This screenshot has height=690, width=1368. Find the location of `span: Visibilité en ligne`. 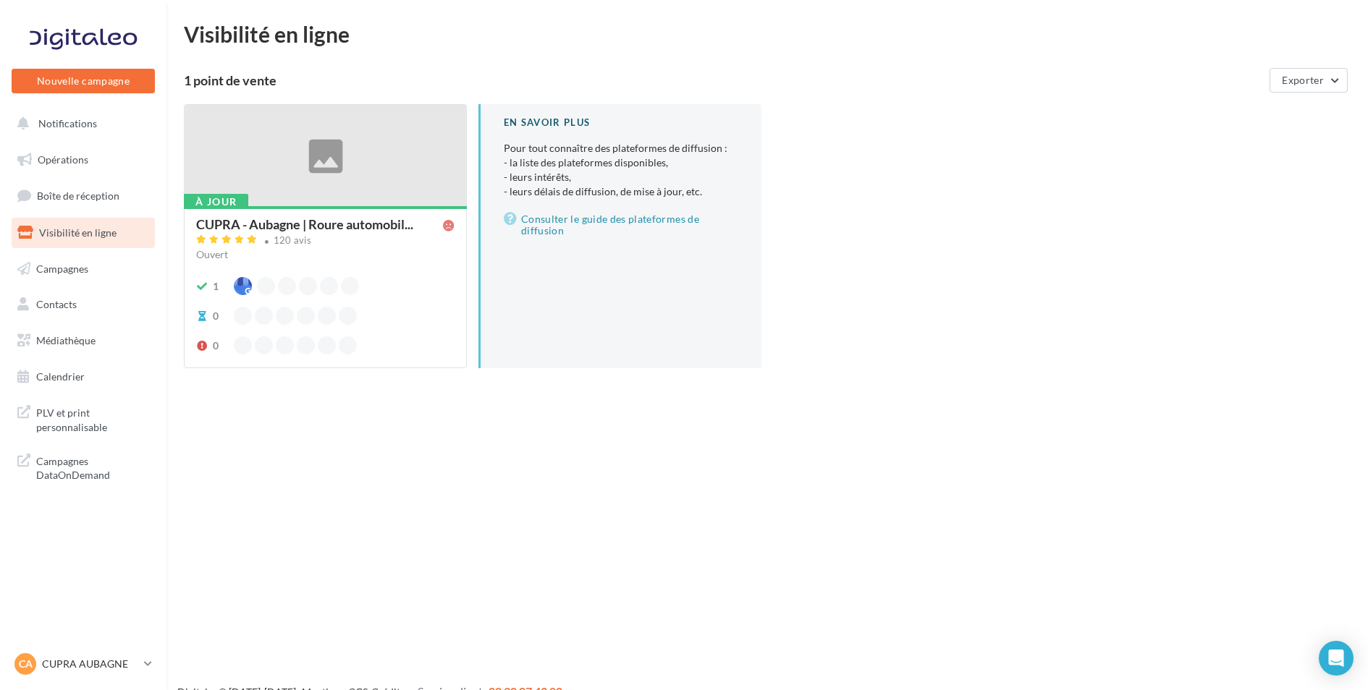

span: Visibilité en ligne is located at coordinates (77, 232).